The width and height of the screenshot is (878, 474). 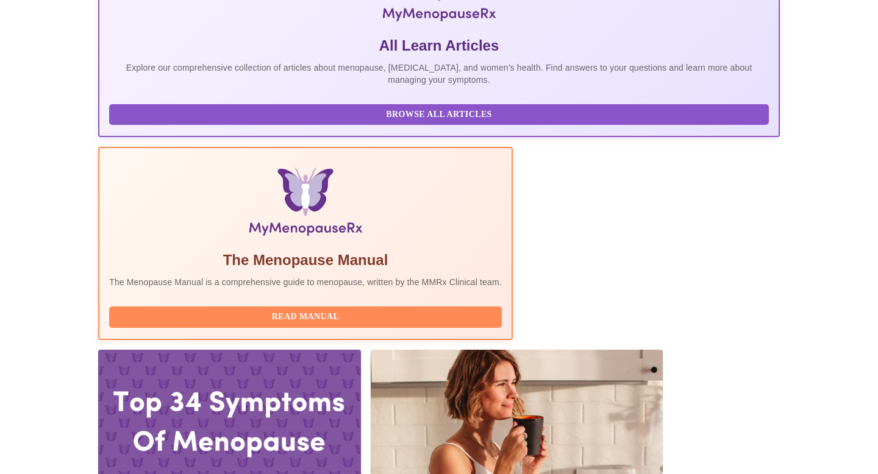 I want to click on span: Browse All Articles, so click(x=439, y=115).